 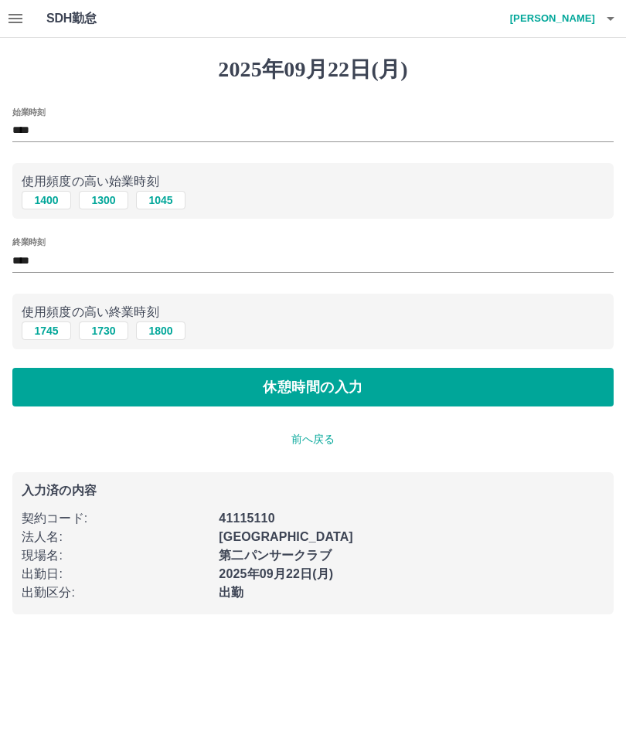 I want to click on b: 41115110, so click(x=247, y=518).